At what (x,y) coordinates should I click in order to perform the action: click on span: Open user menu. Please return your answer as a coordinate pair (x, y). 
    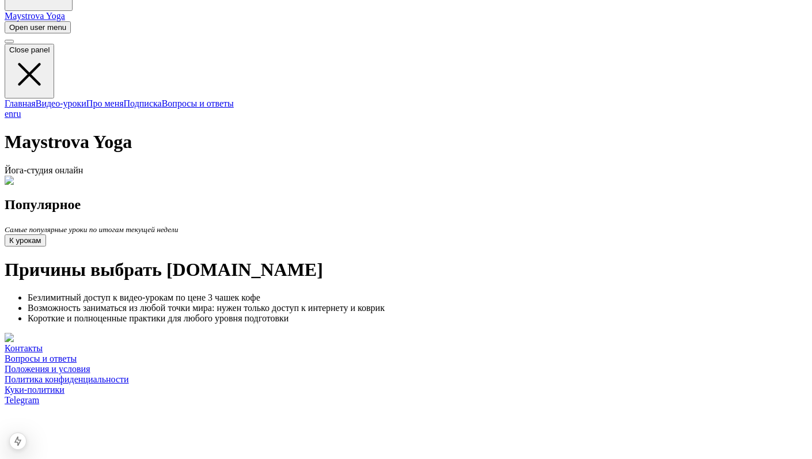
    Looking at the image, I should click on (37, 27).